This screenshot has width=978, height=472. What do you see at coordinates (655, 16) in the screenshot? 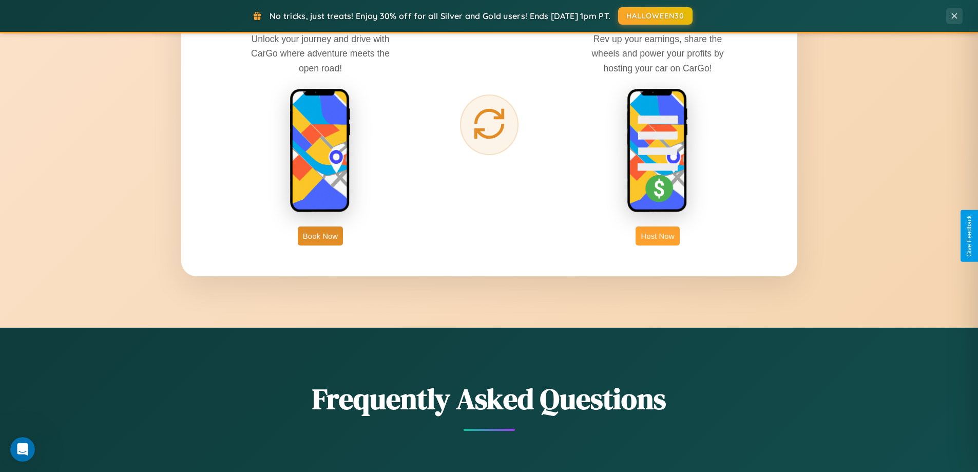
I see `button: HALLOWEEN30` at bounding box center [655, 16].